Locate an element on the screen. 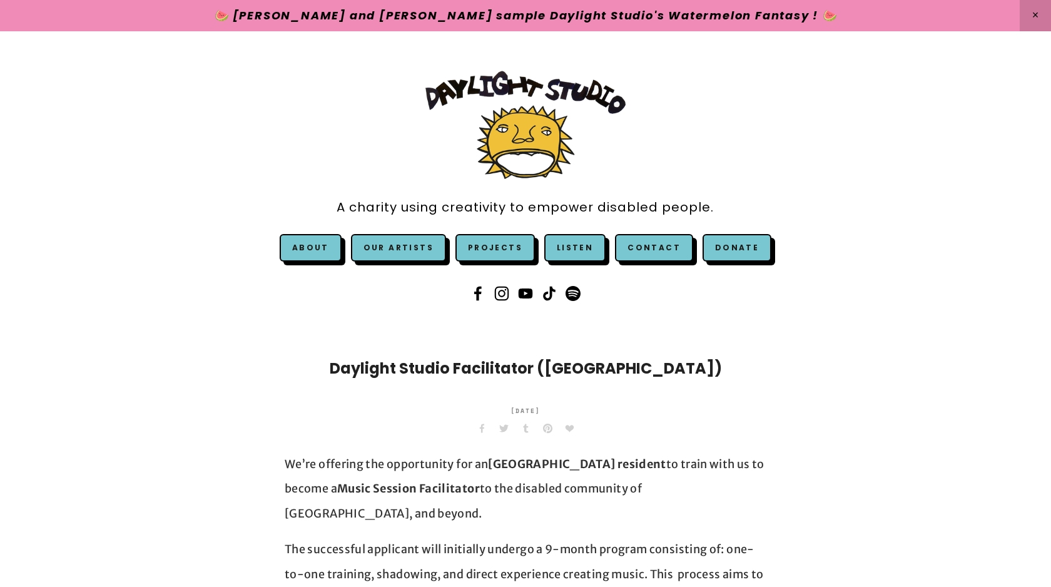 The width and height of the screenshot is (1051, 587). img: Daylight Studio is located at coordinates (526, 125).